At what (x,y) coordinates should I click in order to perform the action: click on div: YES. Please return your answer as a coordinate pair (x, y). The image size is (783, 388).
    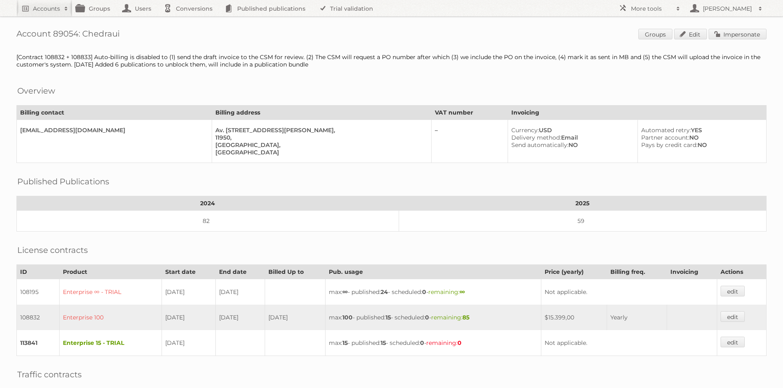
    Looking at the image, I should click on (700, 130).